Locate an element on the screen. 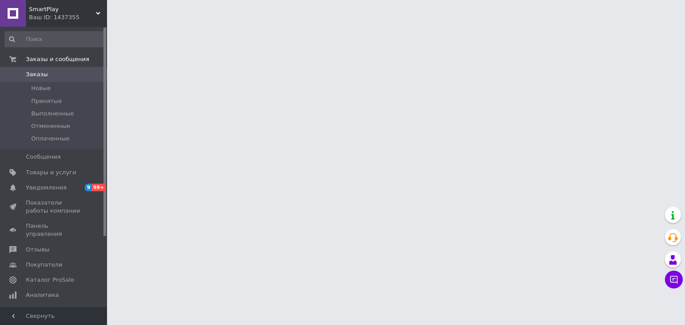 The image size is (685, 325). span: Принятые is located at coordinates (46, 101).